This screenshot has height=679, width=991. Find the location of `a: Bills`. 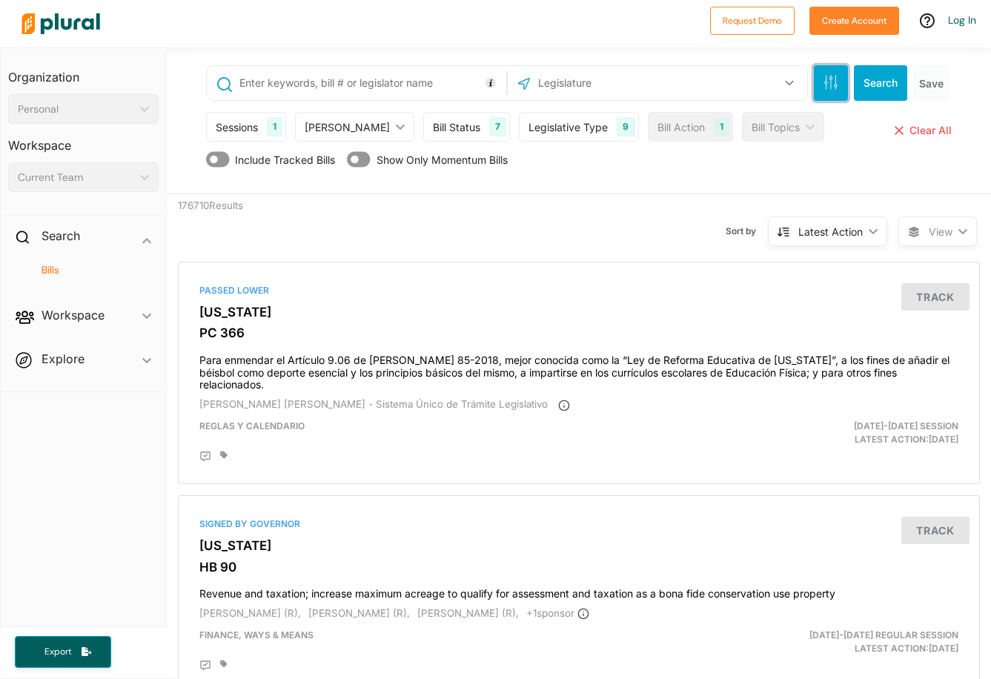

a: Bills is located at coordinates (87, 270).